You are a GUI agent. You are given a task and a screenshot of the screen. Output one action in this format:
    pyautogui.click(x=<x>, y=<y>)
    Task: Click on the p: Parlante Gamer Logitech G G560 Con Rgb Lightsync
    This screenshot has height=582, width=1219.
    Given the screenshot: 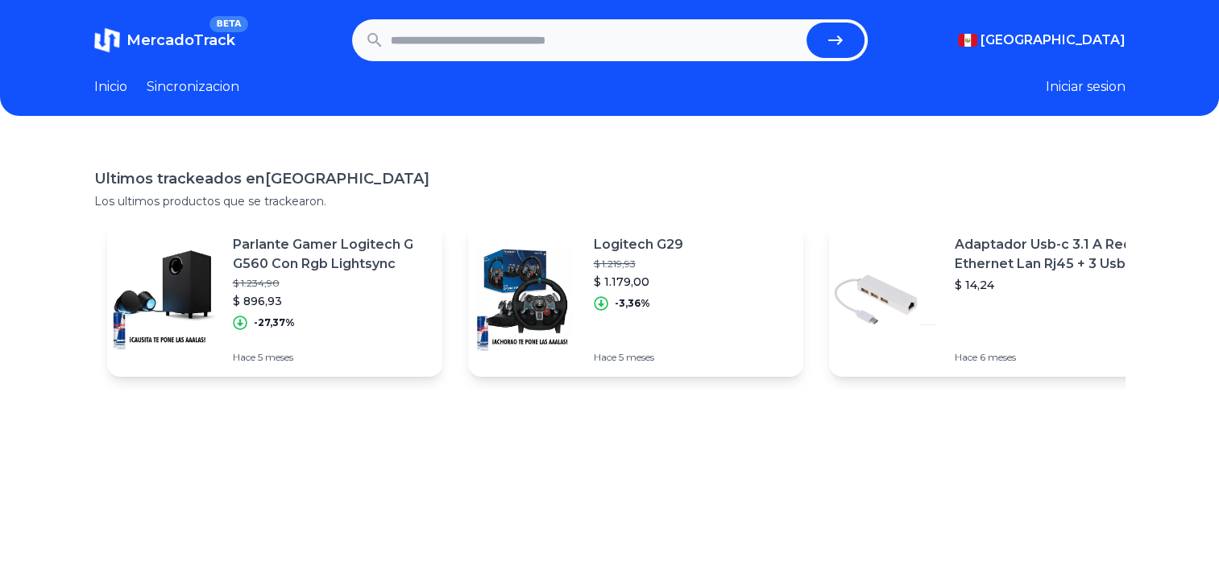 What is the action you would take?
    pyautogui.click(x=331, y=255)
    